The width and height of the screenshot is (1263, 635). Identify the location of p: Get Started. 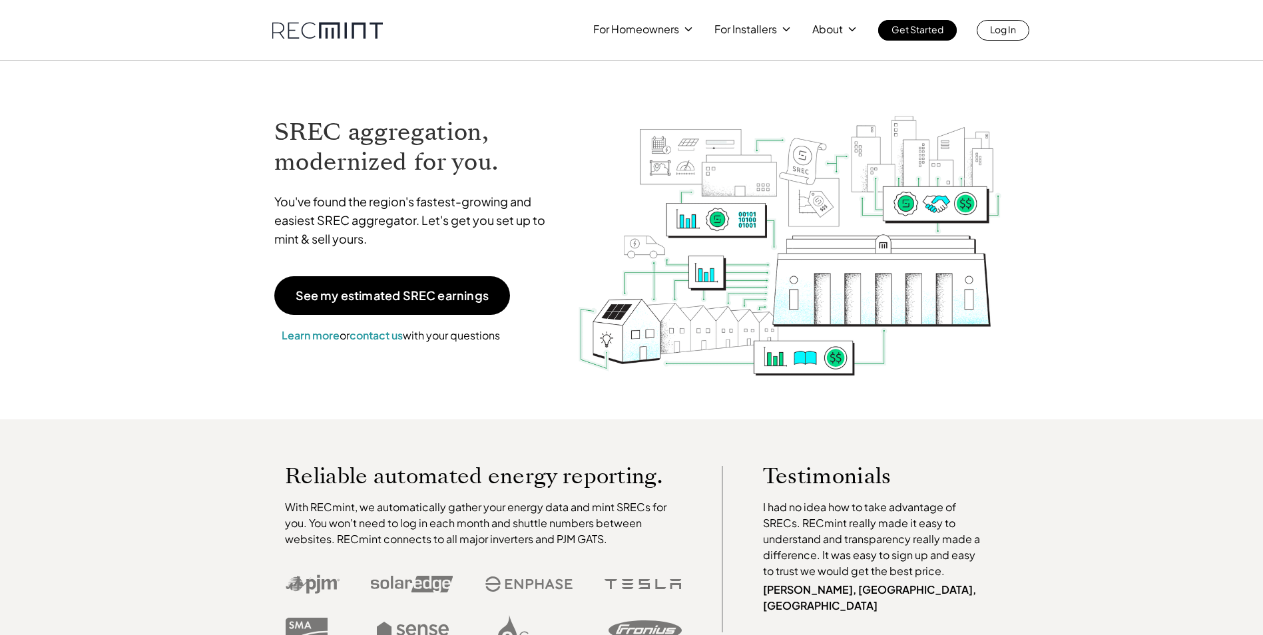
(917, 29).